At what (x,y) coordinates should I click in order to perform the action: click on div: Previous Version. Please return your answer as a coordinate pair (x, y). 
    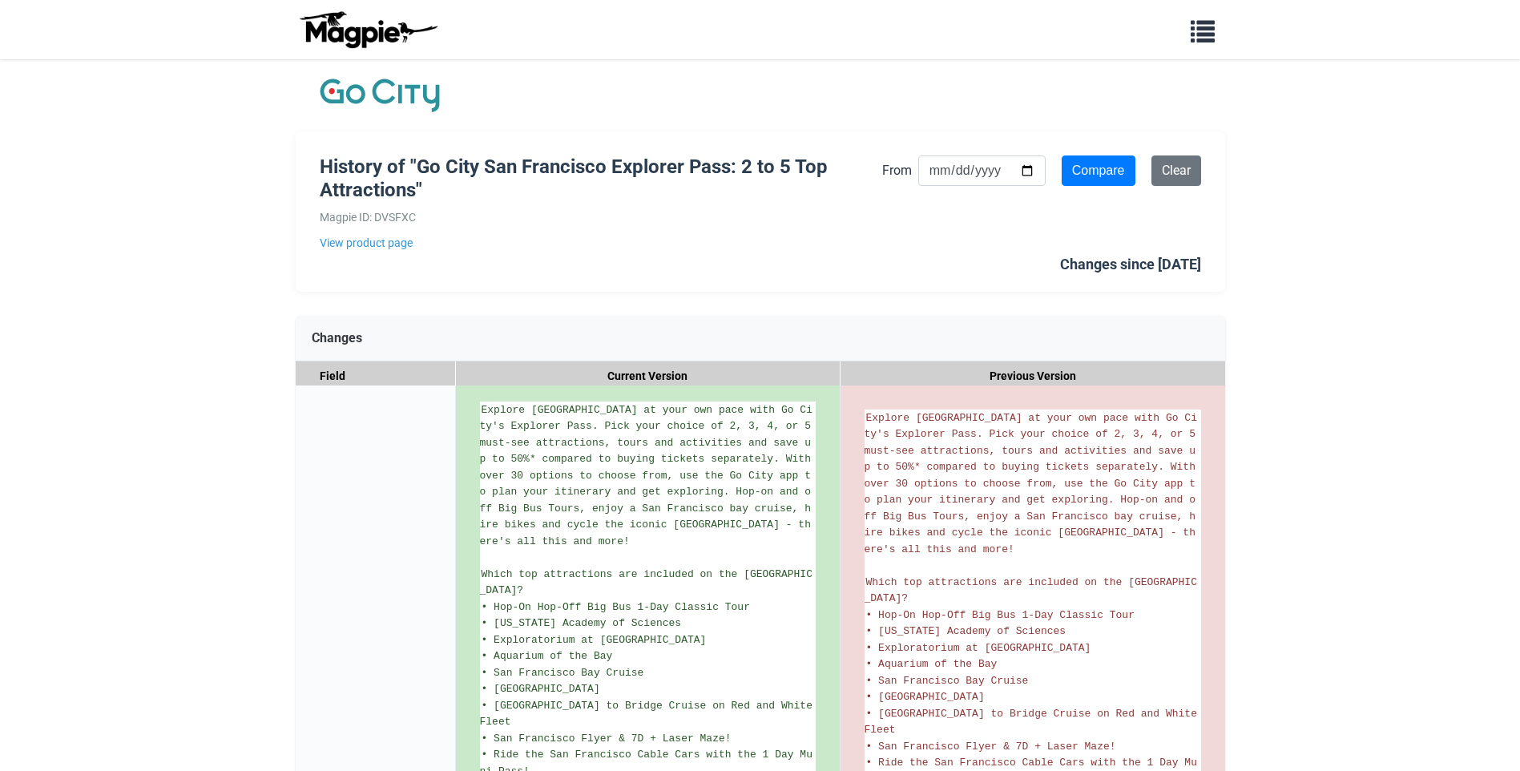
    Looking at the image, I should click on (1033, 376).